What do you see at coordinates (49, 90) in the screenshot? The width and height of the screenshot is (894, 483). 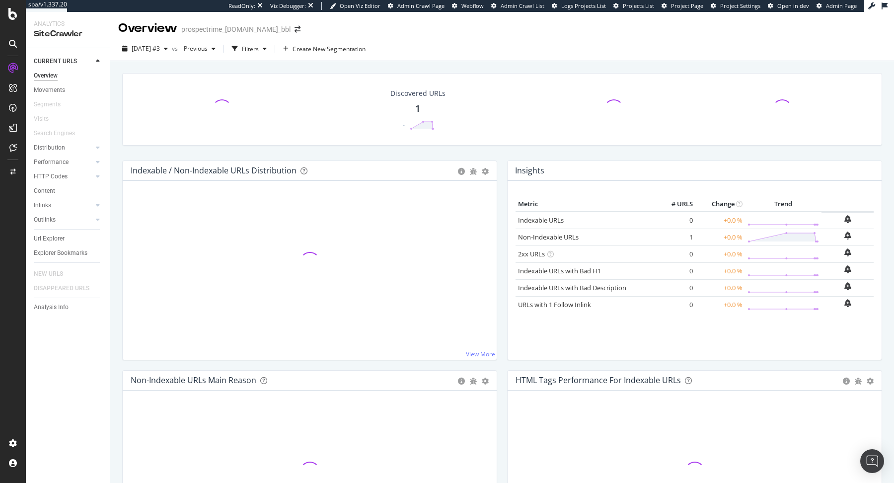 I see `div: Movements` at bounding box center [49, 90].